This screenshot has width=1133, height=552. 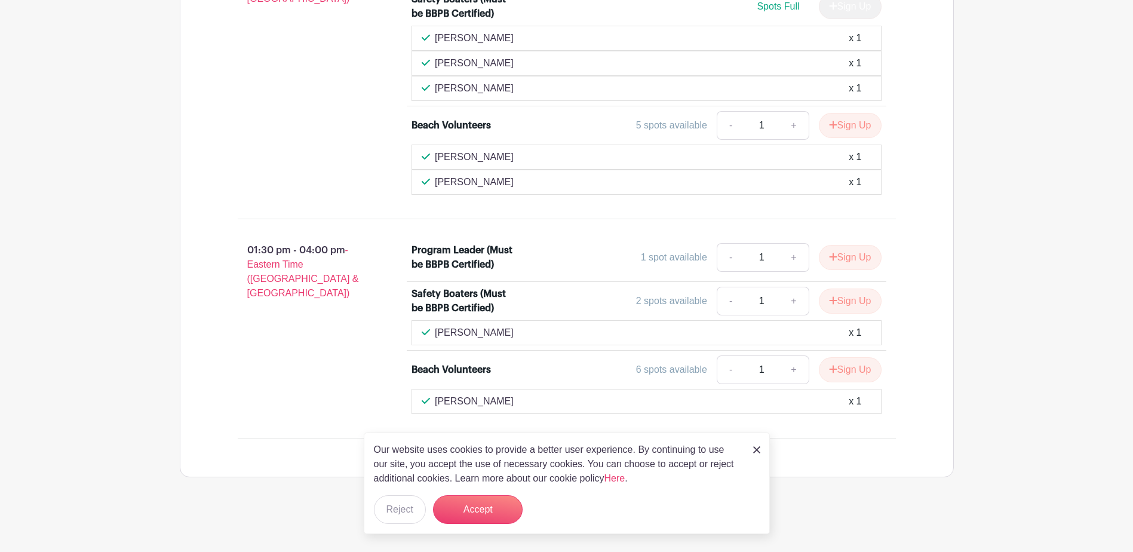 I want to click on button: Accept, so click(x=478, y=509).